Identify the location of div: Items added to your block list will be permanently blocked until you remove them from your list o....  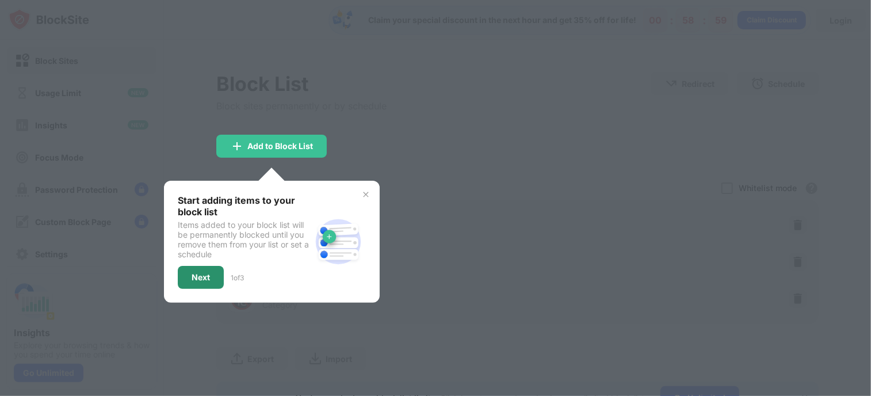
(244, 239).